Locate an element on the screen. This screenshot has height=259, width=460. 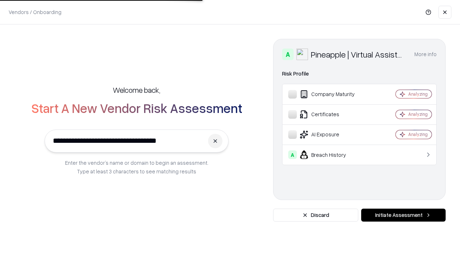
div: Risk Profile is located at coordinates (359, 74).